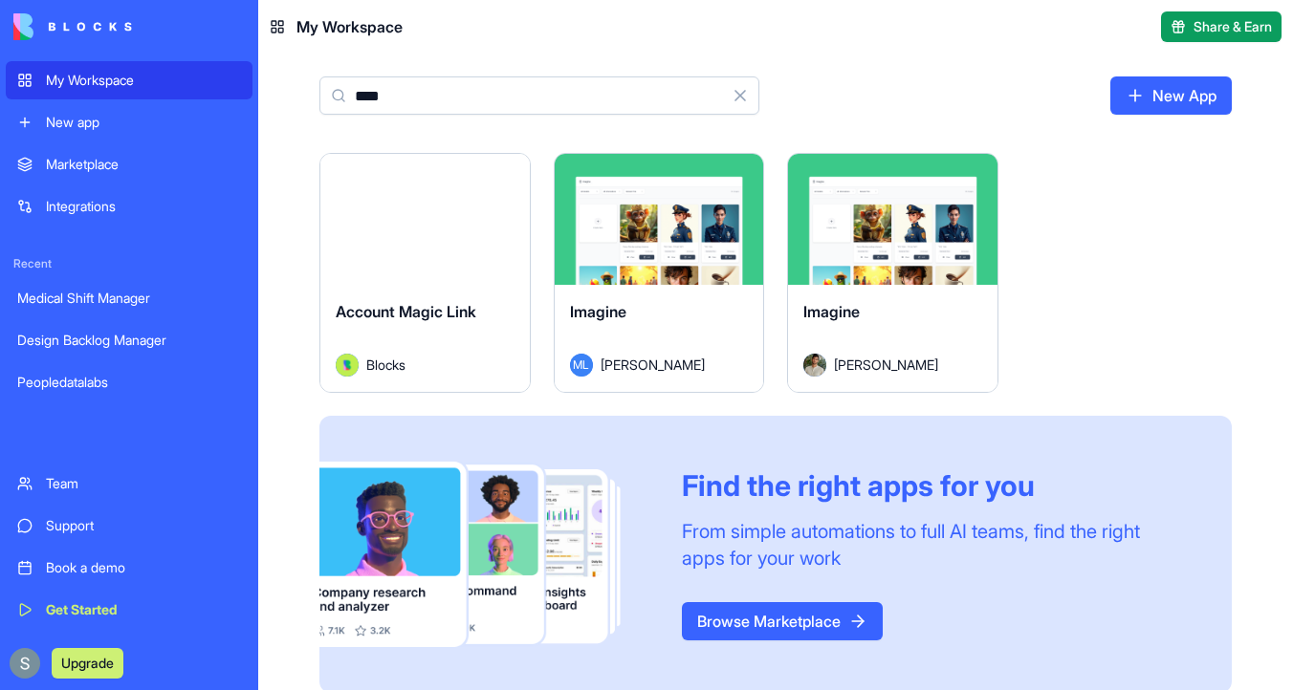 This screenshot has height=690, width=1293. I want to click on img: logo, so click(73, 27).